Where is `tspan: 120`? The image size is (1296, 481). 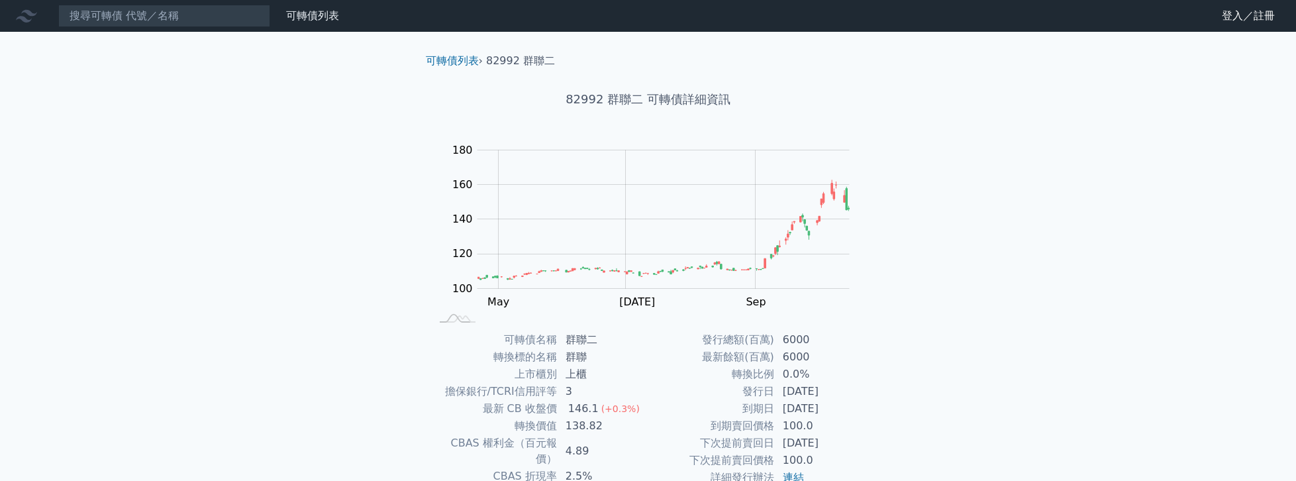 tspan: 120 is located at coordinates (462, 253).